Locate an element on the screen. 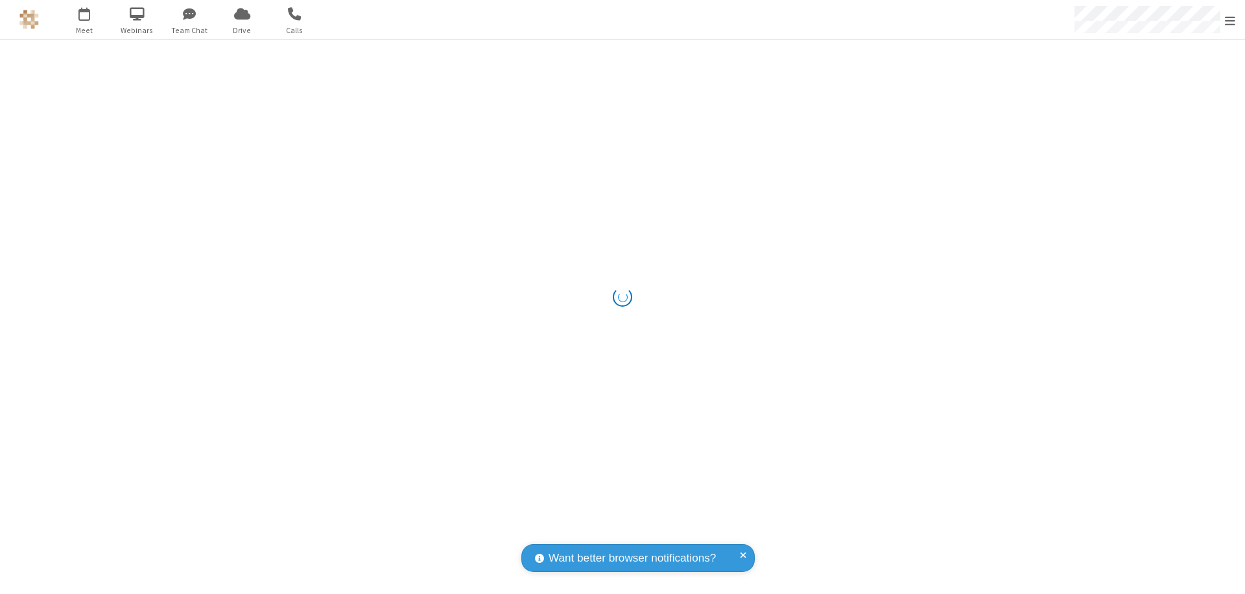 The height and width of the screenshot is (594, 1245). span: Drive is located at coordinates (242, 30).